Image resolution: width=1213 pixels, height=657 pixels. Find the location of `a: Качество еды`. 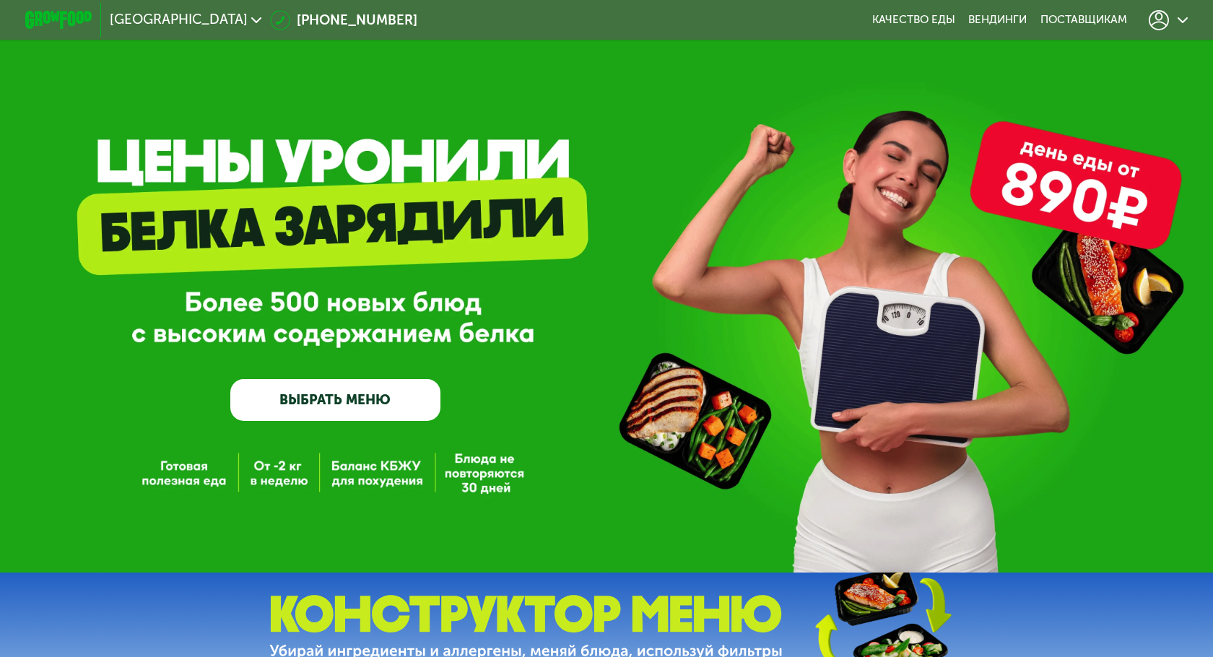

a: Качество еды is located at coordinates (913, 19).